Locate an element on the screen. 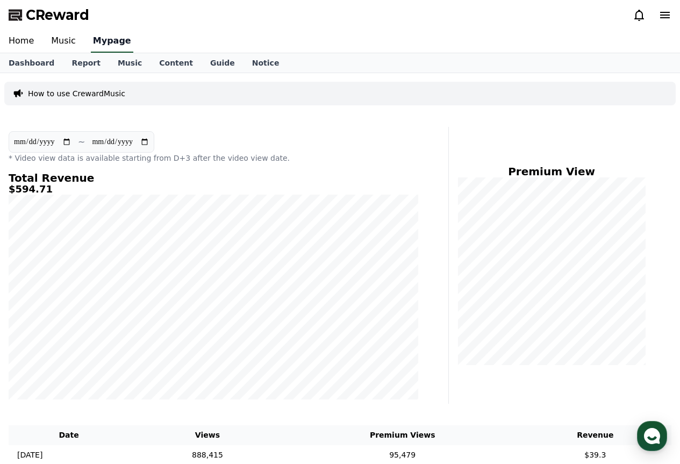  a: Mypage is located at coordinates (112, 41).